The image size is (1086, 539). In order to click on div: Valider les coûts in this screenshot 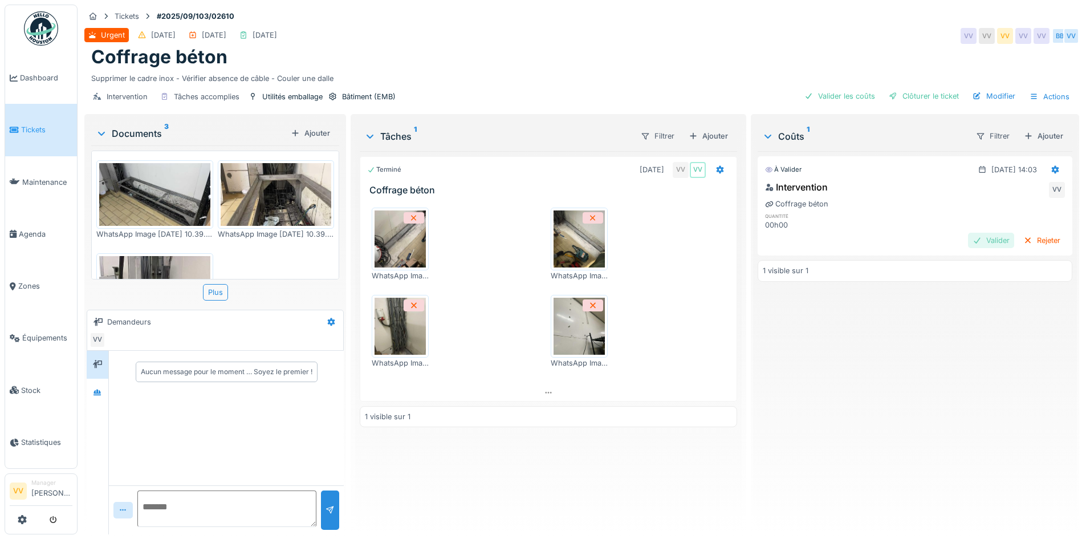, I will do `click(840, 96)`.